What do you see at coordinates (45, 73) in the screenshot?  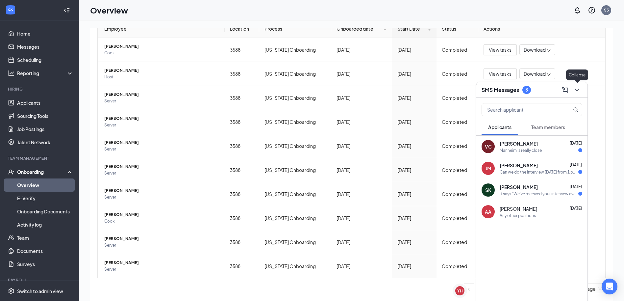 I see `div: Reporting` at bounding box center [45, 73].